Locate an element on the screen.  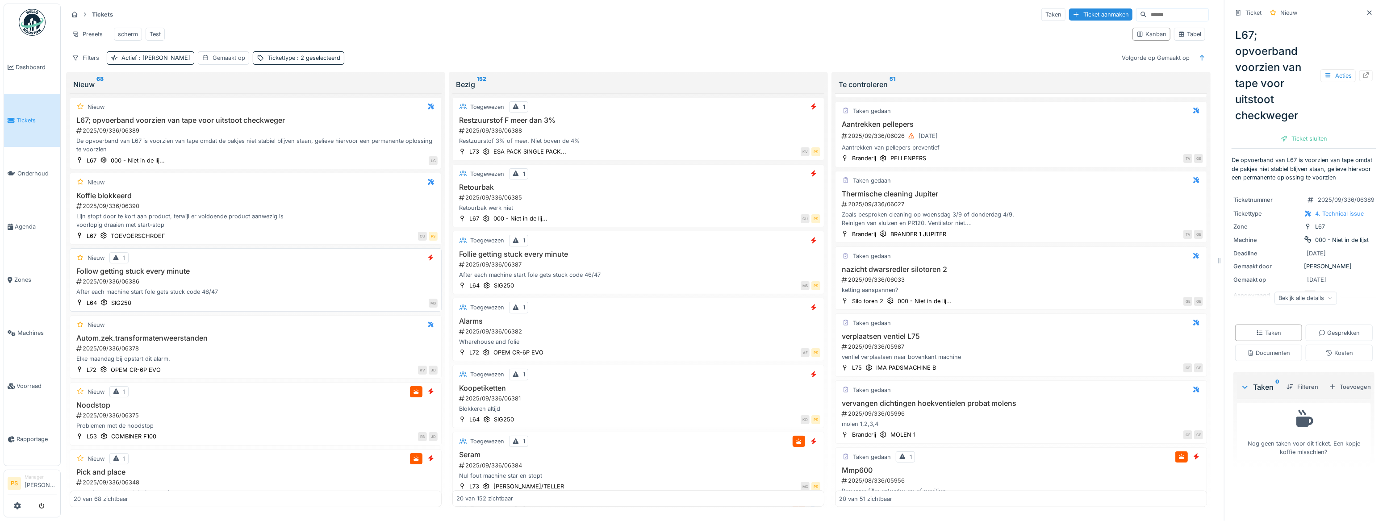
div: Elke maandag bij opstart dit alarm. is located at coordinates (255, 359).